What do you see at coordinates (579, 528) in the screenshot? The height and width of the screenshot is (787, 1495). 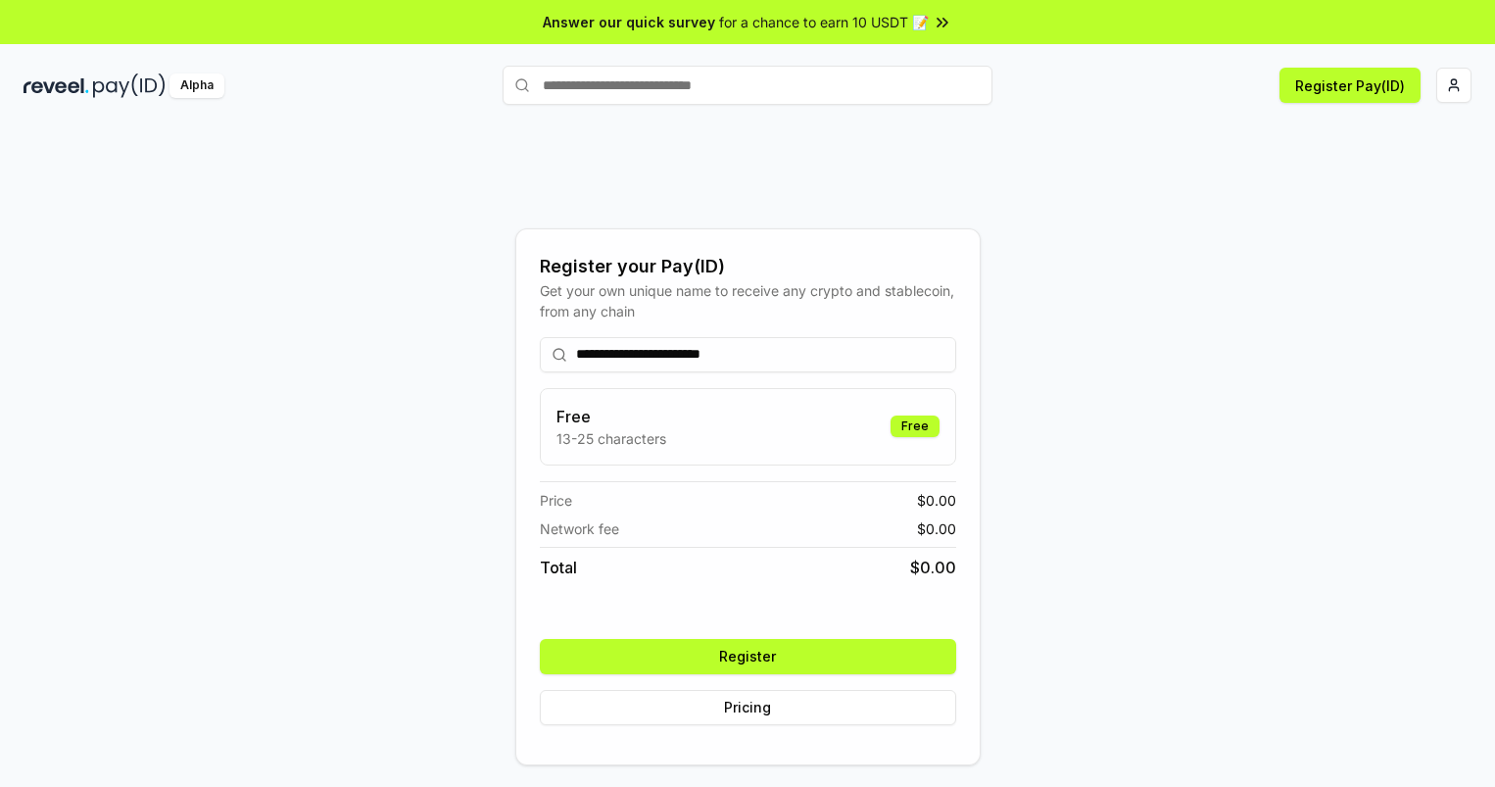 I see `span: Network fee` at bounding box center [579, 528].